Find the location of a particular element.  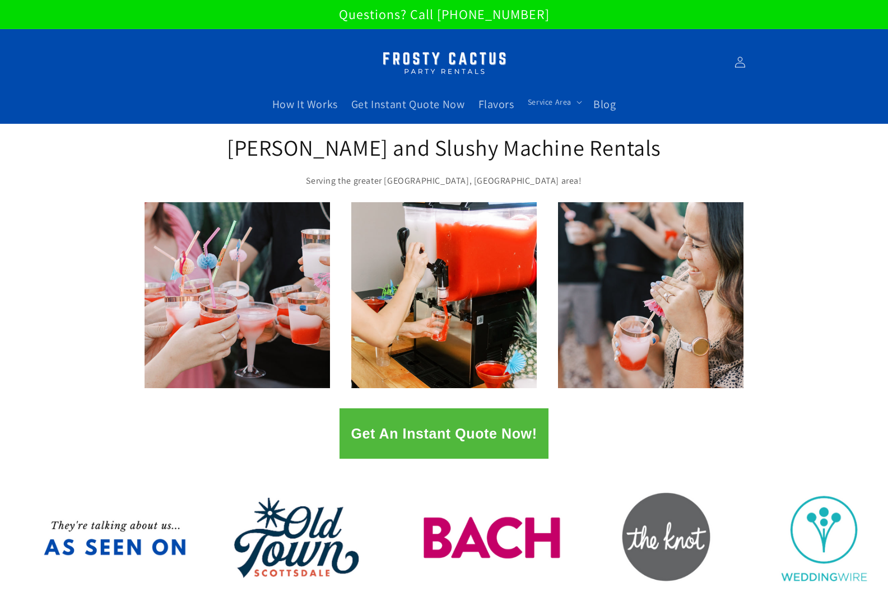

span: Flavors is located at coordinates (497, 104).